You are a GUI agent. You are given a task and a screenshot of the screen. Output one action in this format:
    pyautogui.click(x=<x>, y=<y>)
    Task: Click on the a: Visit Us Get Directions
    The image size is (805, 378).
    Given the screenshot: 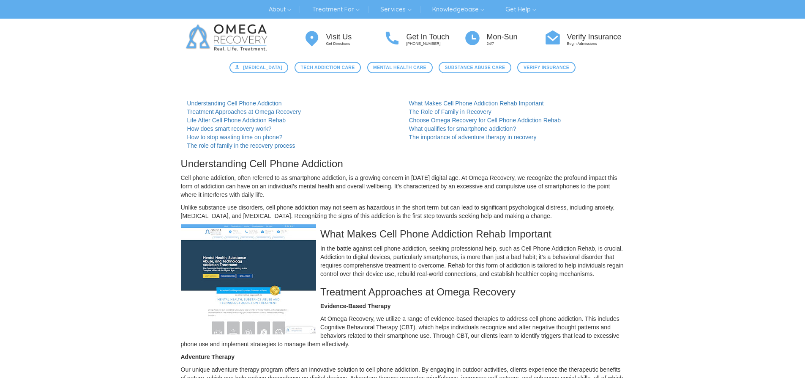 What is the action you would take?
    pyautogui.click(x=344, y=38)
    